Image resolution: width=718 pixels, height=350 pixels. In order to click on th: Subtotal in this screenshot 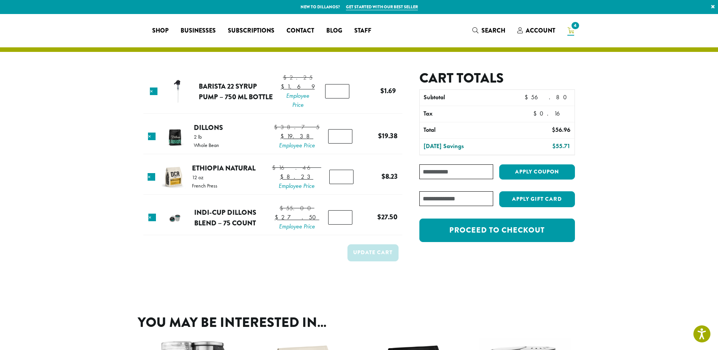, I will do `click(466, 98)`.